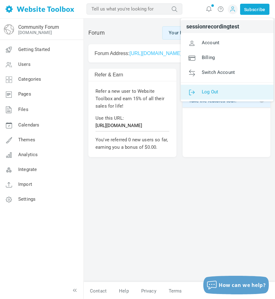 Image resolution: width=275 pixels, height=299 pixels. What do you see at coordinates (210, 92) in the screenshot?
I see `span: Log Out` at bounding box center [210, 92].